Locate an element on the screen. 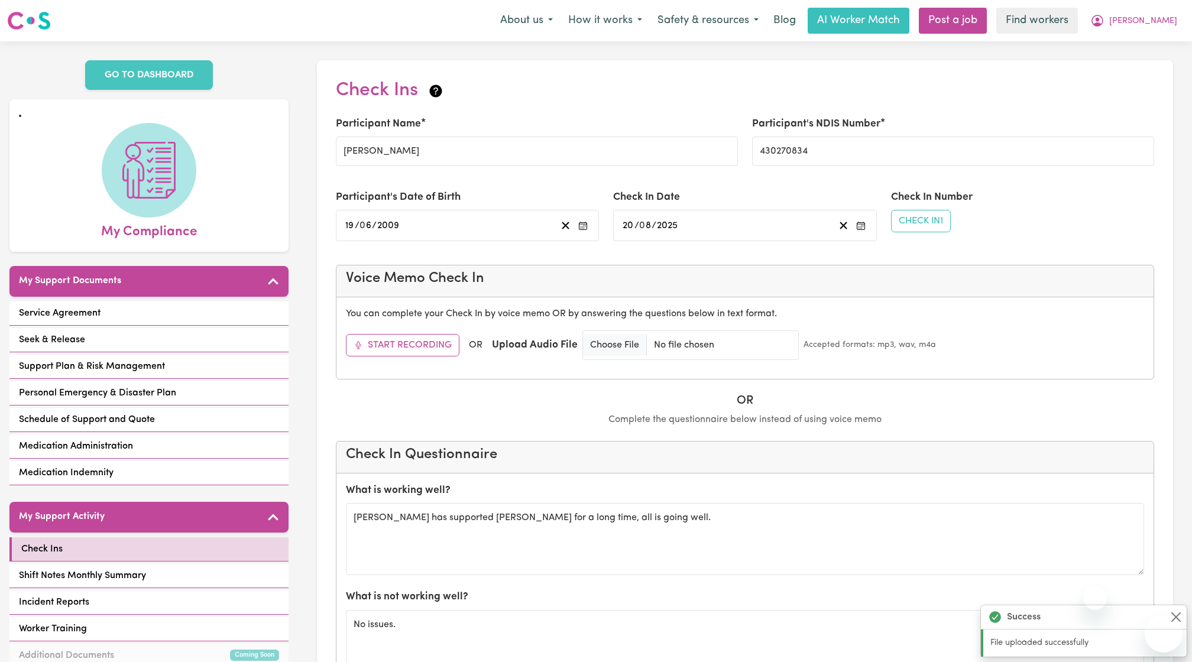 The width and height of the screenshot is (1192, 662). span: Shift Notes Monthly Summary is located at coordinates (82, 576).